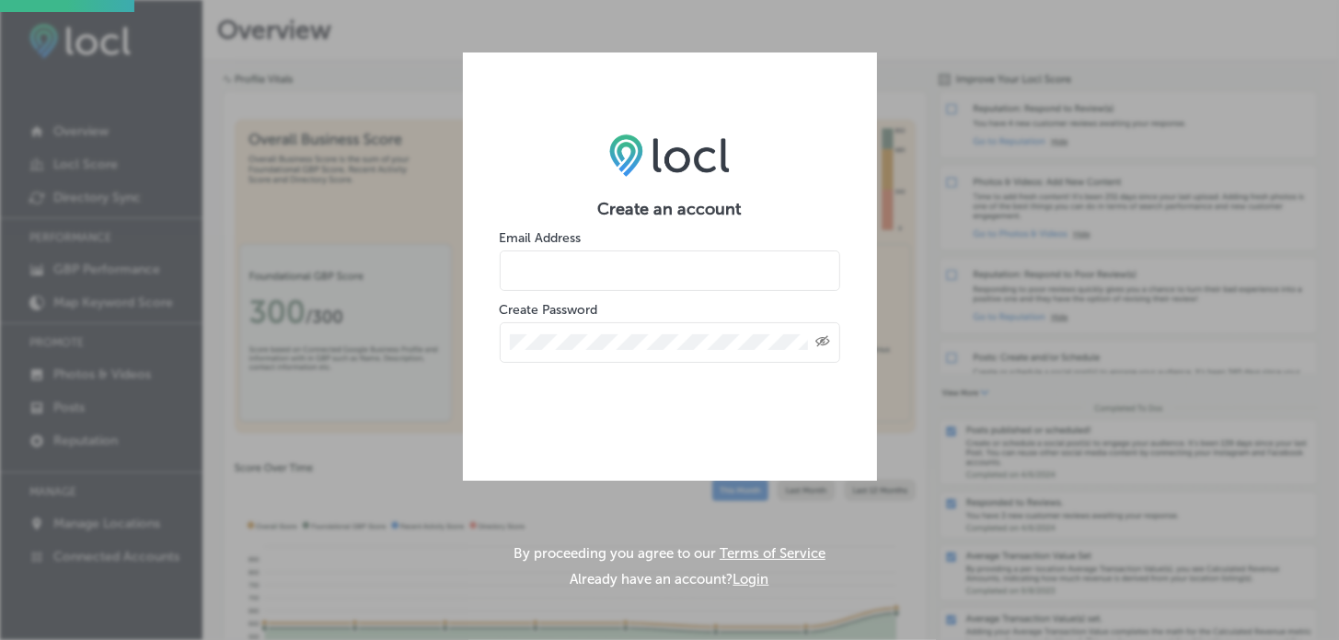 The image size is (1339, 640). I want to click on img: LOCL logo, so click(669, 155).